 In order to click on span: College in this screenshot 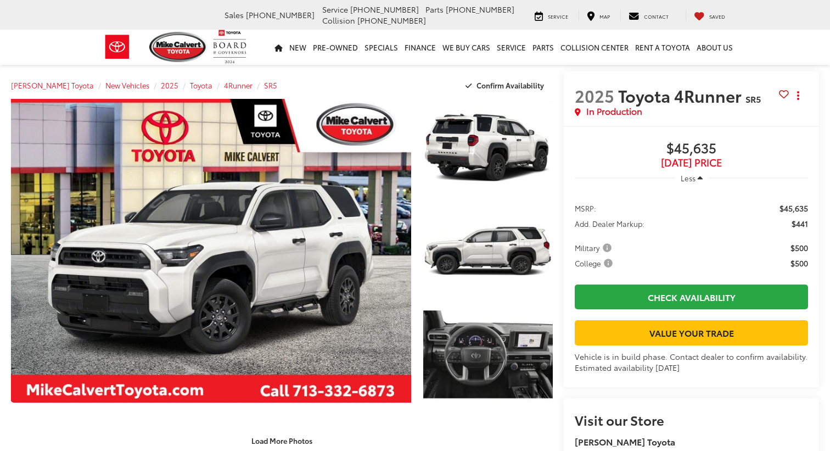, I will do `click(595, 263)`.